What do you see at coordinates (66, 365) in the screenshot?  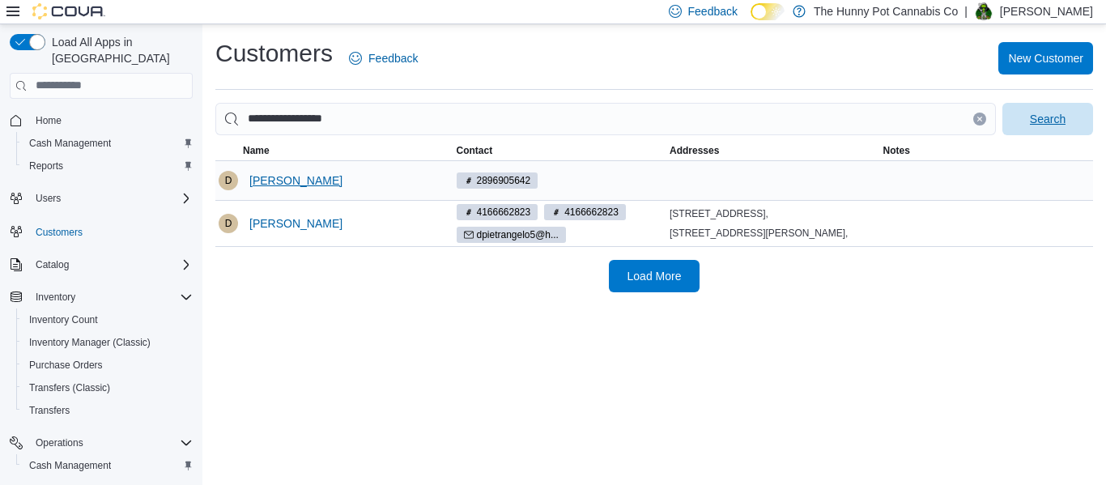 I see `a: Purchase Orders` at bounding box center [66, 365].